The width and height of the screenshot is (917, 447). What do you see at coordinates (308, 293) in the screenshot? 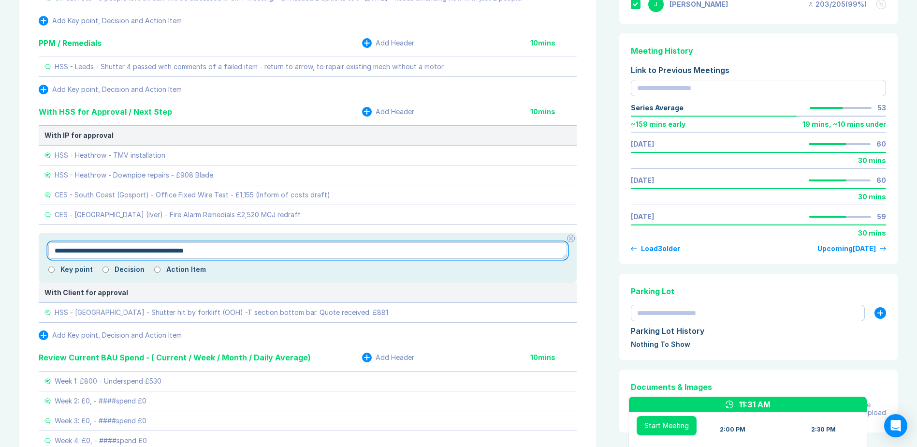
I see `div: With Client for approval` at bounding box center [308, 293].